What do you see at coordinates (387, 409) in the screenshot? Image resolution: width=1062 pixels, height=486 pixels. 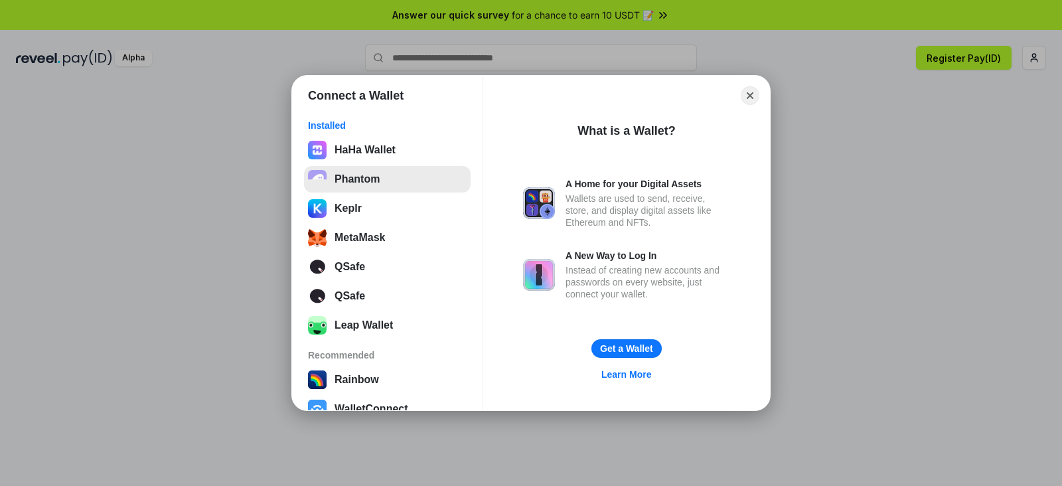 I see `button: WalletConnect` at bounding box center [387, 409].